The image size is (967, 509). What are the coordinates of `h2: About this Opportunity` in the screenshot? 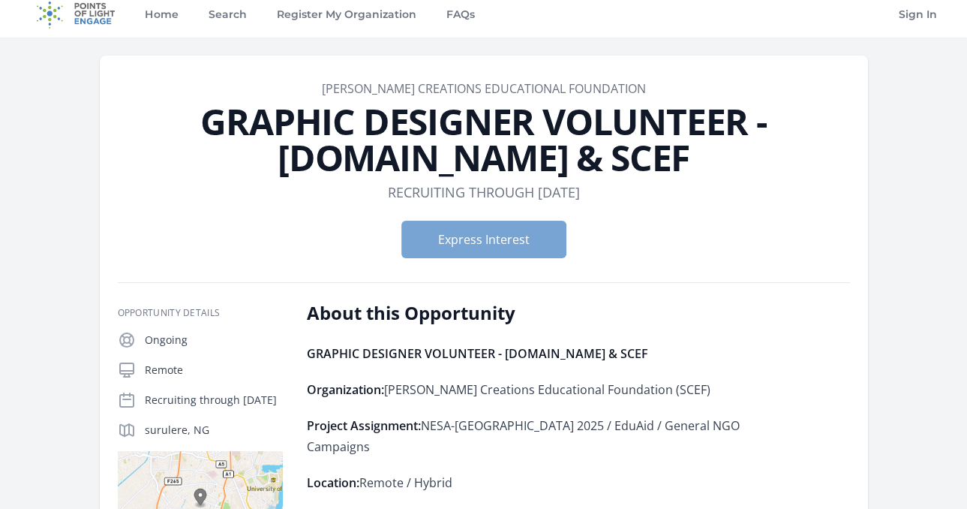 It's located at (526, 313).